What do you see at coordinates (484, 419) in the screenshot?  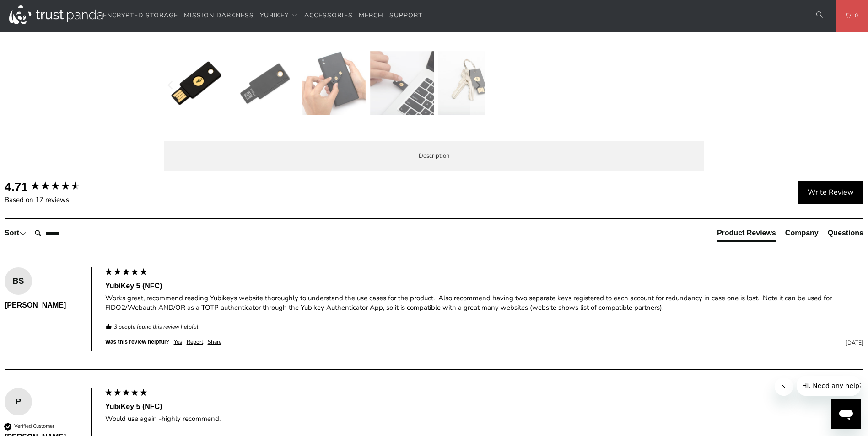 I see `div: Would use again -highly recommend.` at bounding box center [484, 419].